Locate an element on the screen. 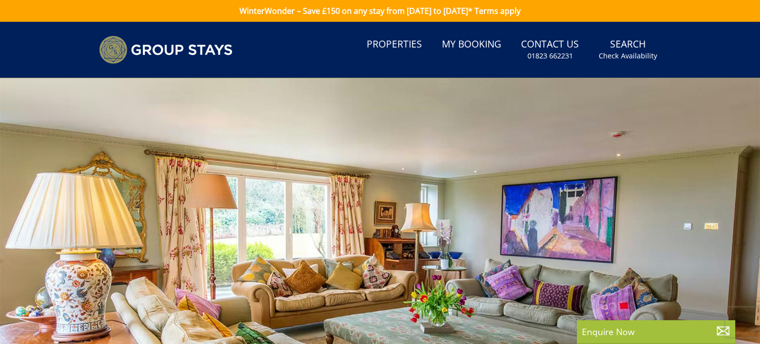 The image size is (760, 344). small: 01823 662231 is located at coordinates (550, 56).